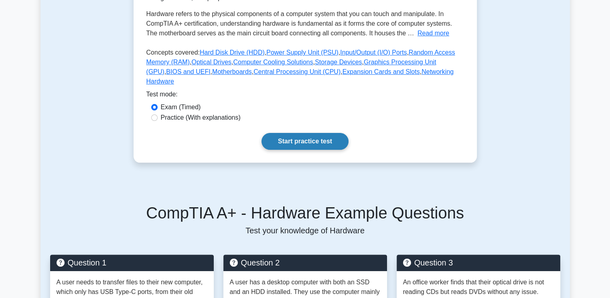  Describe the element at coordinates (381, 71) in the screenshot. I see `a: Expansion Cards and Slots` at that location.